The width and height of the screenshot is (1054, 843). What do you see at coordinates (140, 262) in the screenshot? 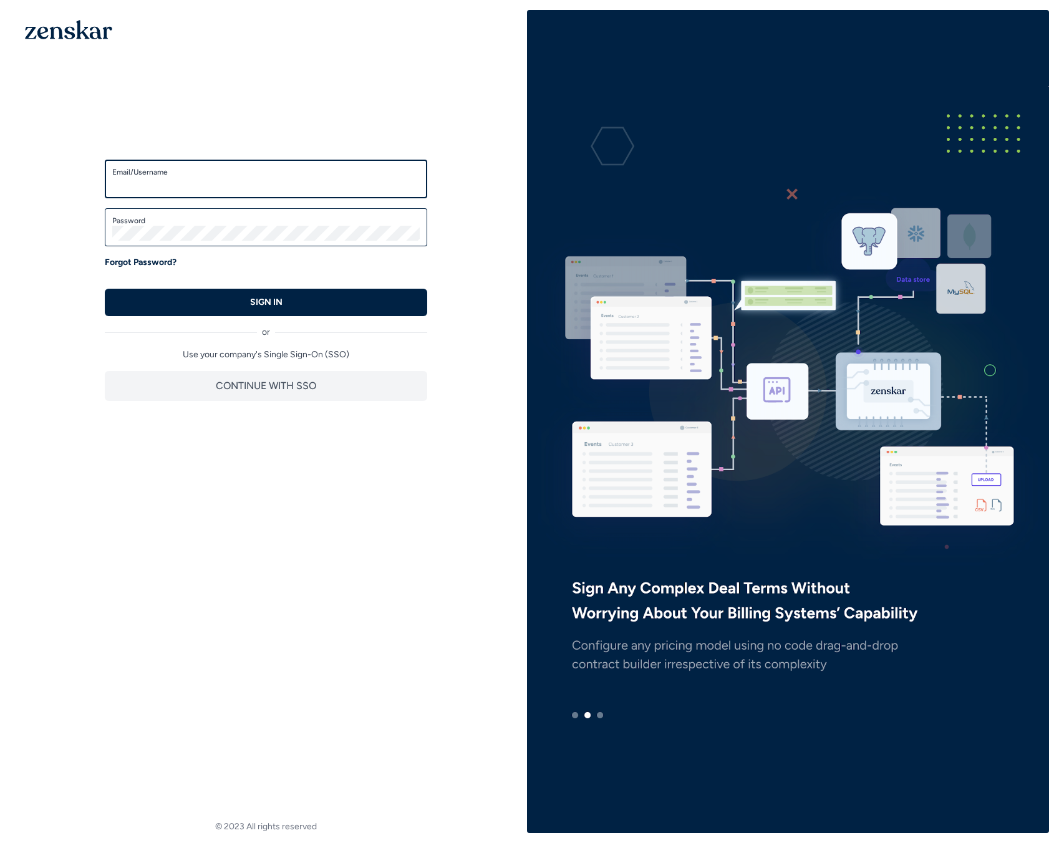
I see `a: Forgot Password?` at bounding box center [140, 262].